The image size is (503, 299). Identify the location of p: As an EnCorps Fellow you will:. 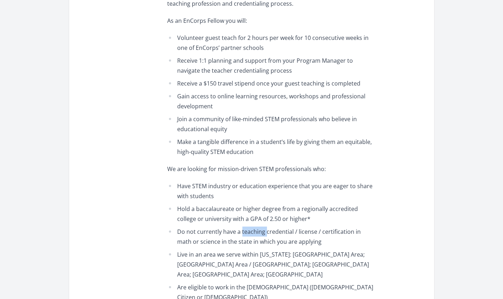
(272, 21).